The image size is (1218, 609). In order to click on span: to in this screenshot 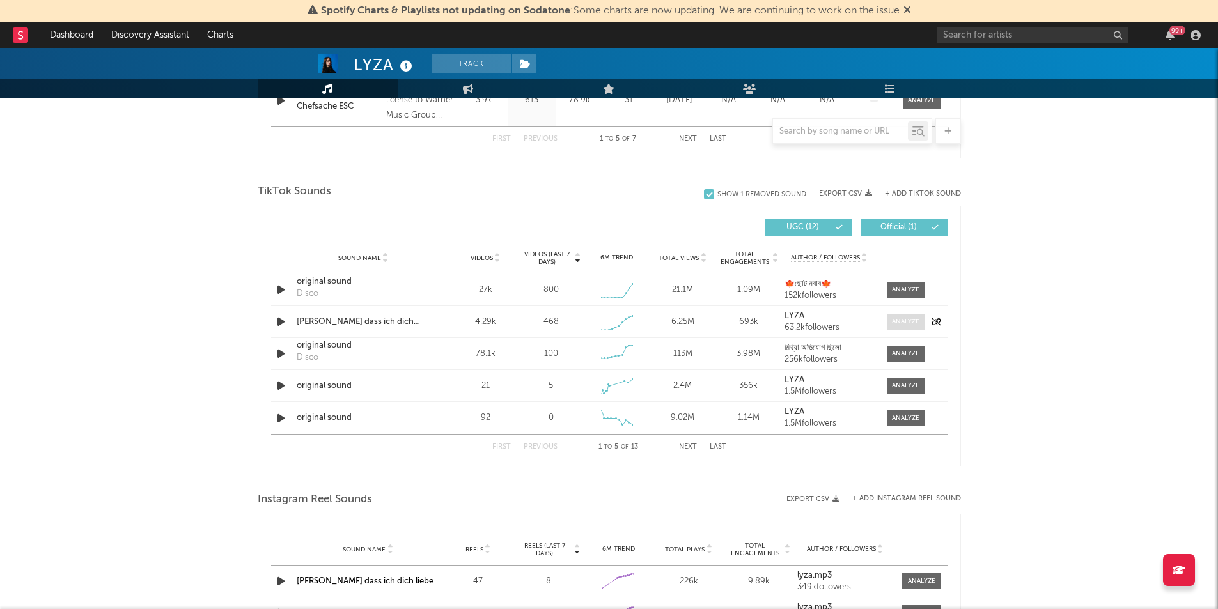, I will do `click(608, 447)`.